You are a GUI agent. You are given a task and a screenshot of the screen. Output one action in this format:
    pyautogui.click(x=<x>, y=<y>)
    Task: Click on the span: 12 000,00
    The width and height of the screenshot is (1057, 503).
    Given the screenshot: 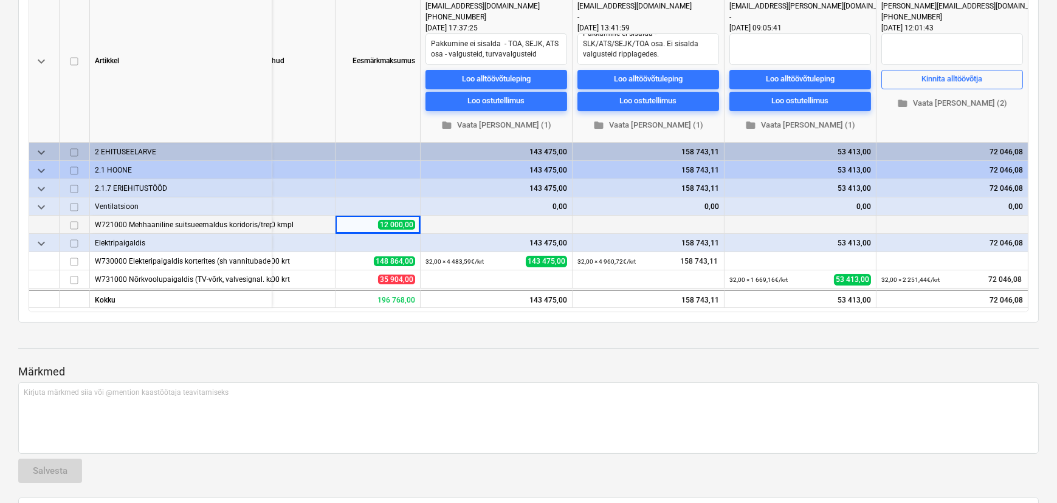 What is the action you would take?
    pyautogui.click(x=396, y=225)
    